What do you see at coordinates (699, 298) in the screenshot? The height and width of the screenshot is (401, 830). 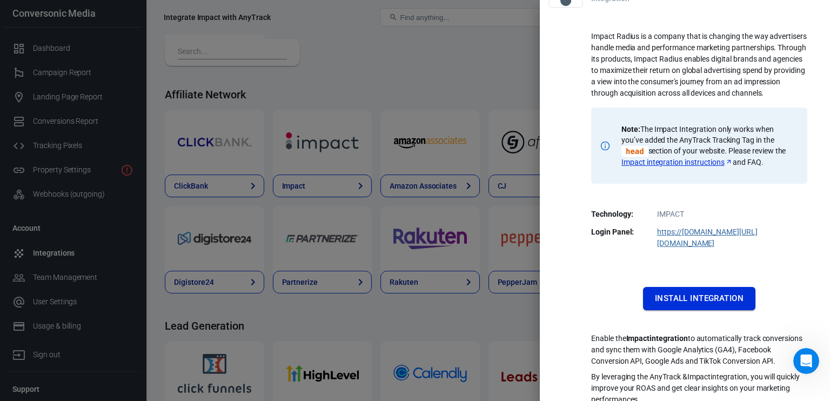 I see `button: Install Integration` at bounding box center [699, 298].